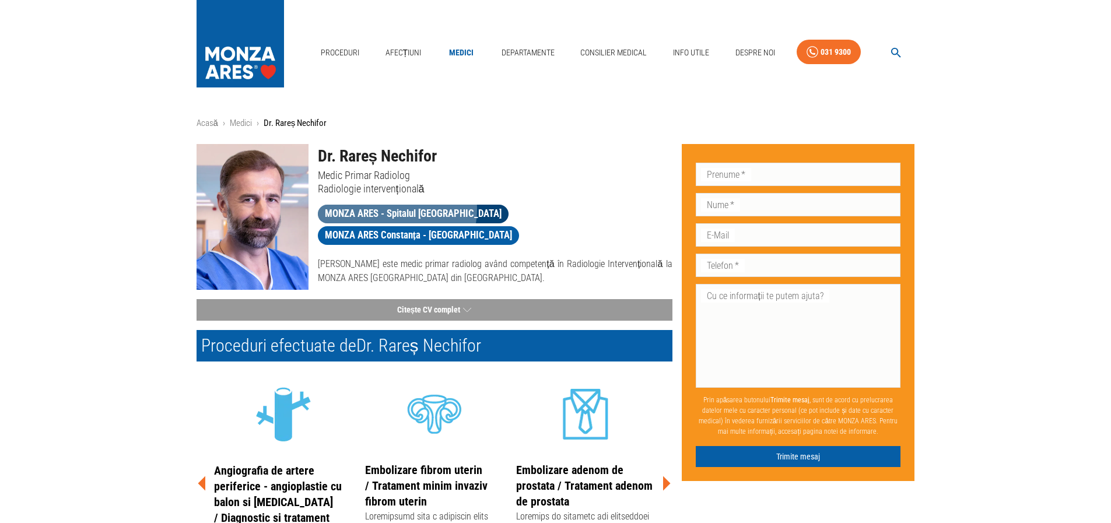 The height and width of the screenshot is (523, 1111). I want to click on p: Radiologie intervențională, so click(495, 188).